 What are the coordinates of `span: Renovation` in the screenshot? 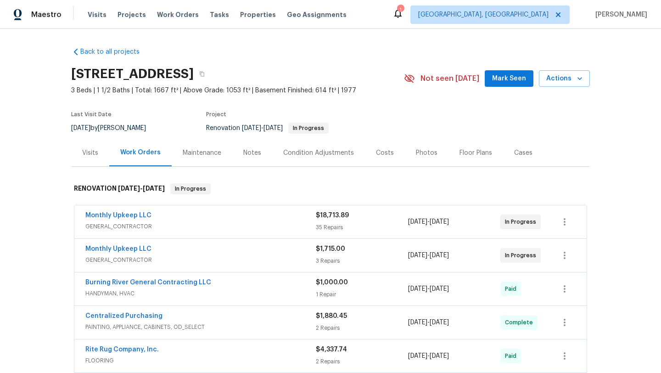 It's located at (267, 128).